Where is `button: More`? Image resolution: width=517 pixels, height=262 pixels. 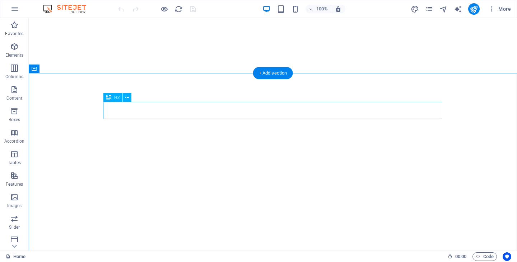
button: More is located at coordinates (499, 9).